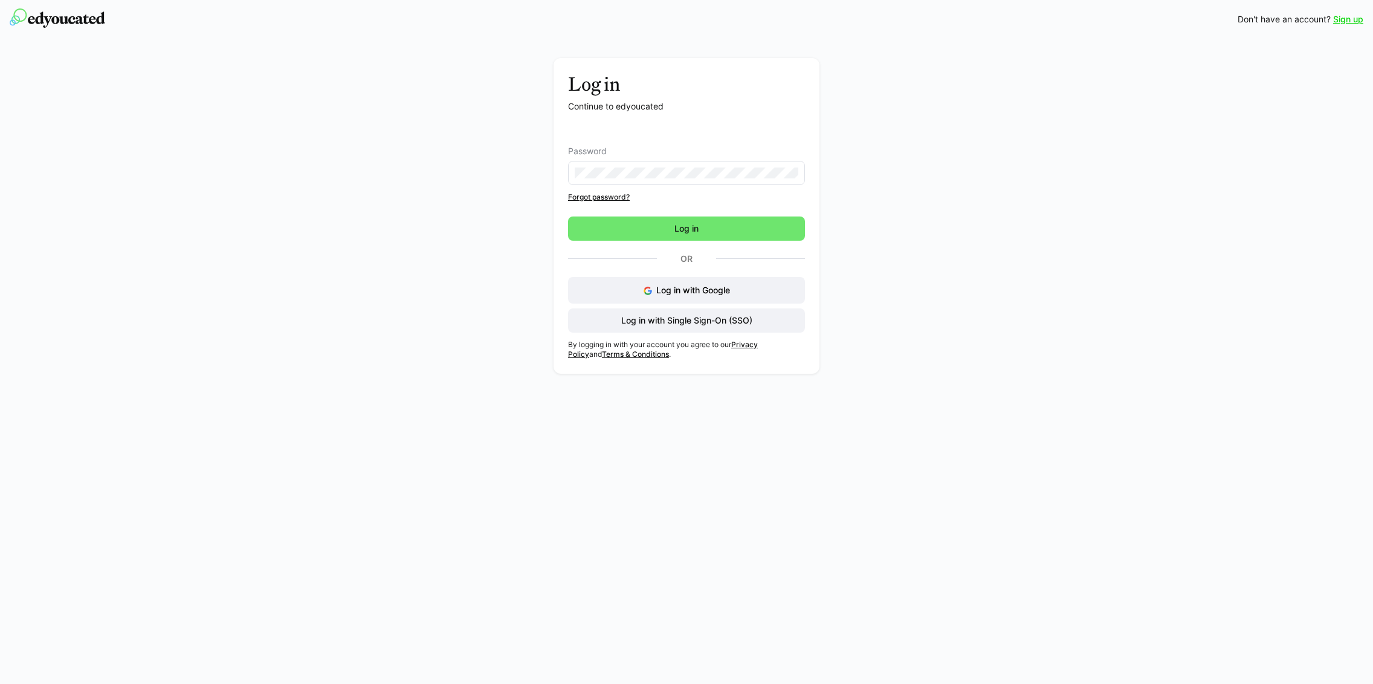  What do you see at coordinates (687, 106) in the screenshot?
I see `p: Continue to edyoucated` at bounding box center [687, 106].